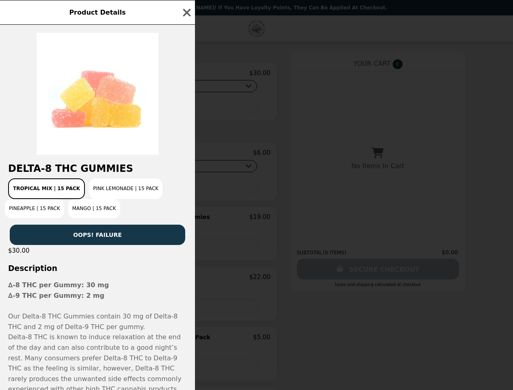  Describe the element at coordinates (97, 316) in the screenshot. I see `p: Our Delta-8 THC Gummies contain 30 mg of Delta-8 THC and 2 mg of Delta-9 THC per gummy.` at that location.